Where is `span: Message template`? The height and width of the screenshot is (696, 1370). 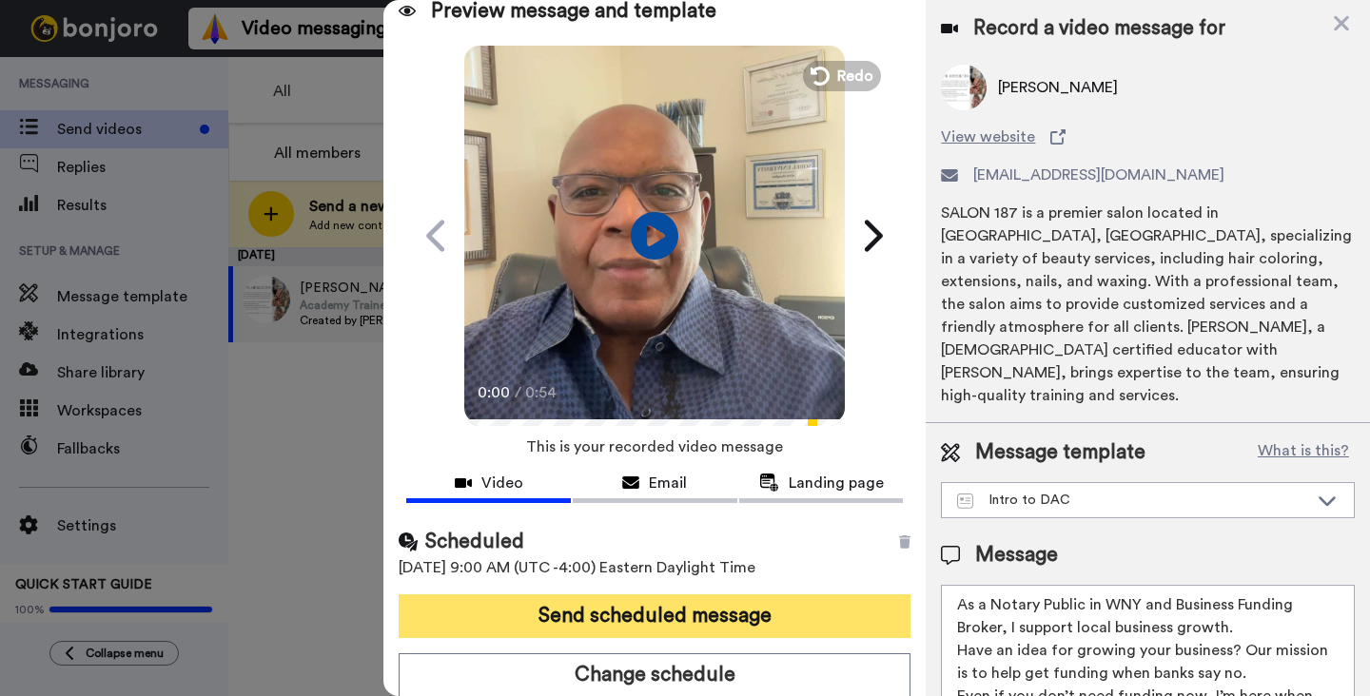
span: Message template is located at coordinates (1060, 453).